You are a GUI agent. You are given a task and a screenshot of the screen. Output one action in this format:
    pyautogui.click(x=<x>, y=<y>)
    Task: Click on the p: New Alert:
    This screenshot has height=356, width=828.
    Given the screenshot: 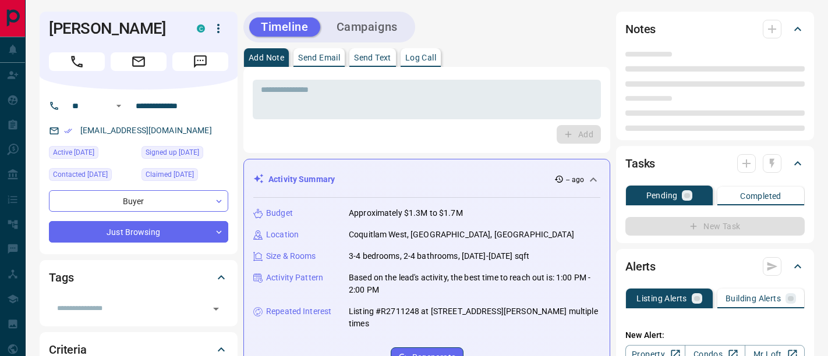 What is the action you would take?
    pyautogui.click(x=715, y=336)
    